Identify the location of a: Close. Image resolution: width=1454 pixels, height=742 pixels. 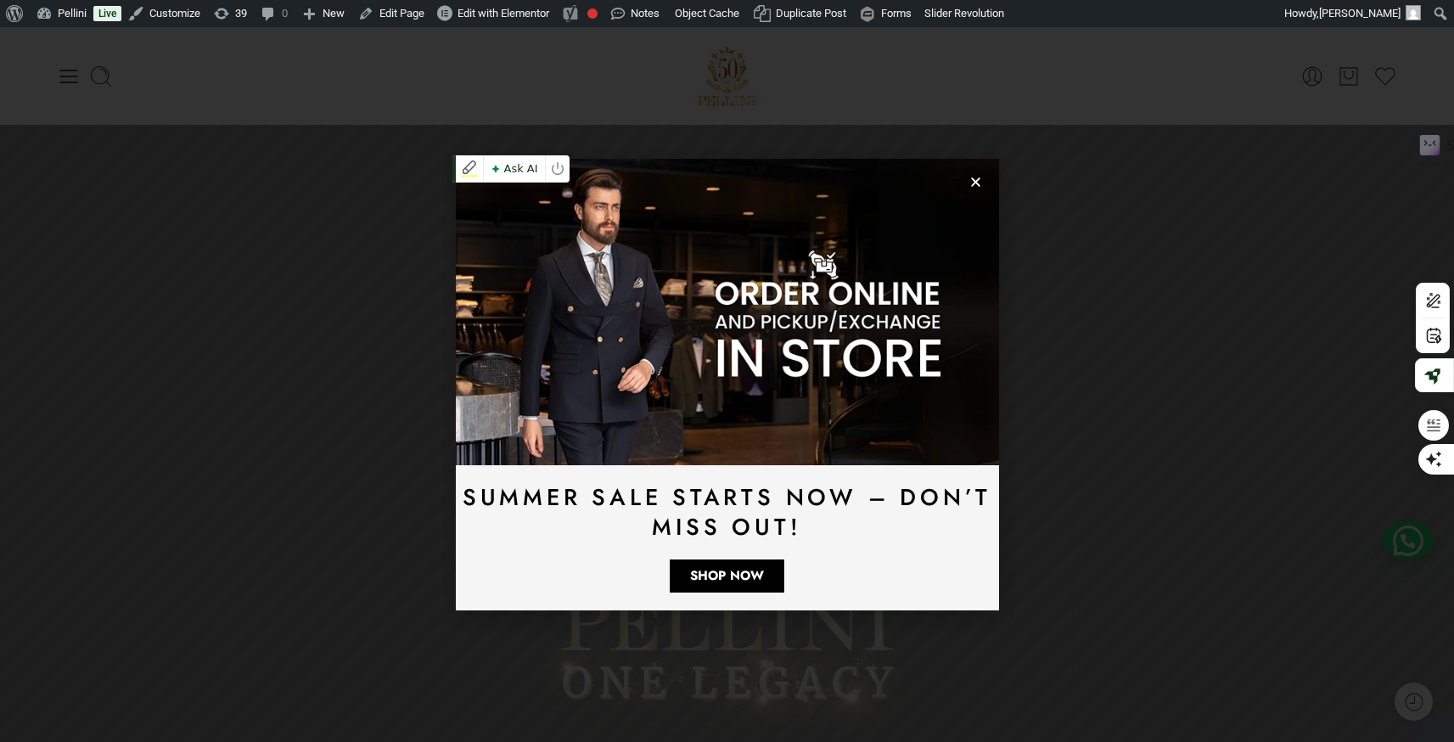
(975, 182).